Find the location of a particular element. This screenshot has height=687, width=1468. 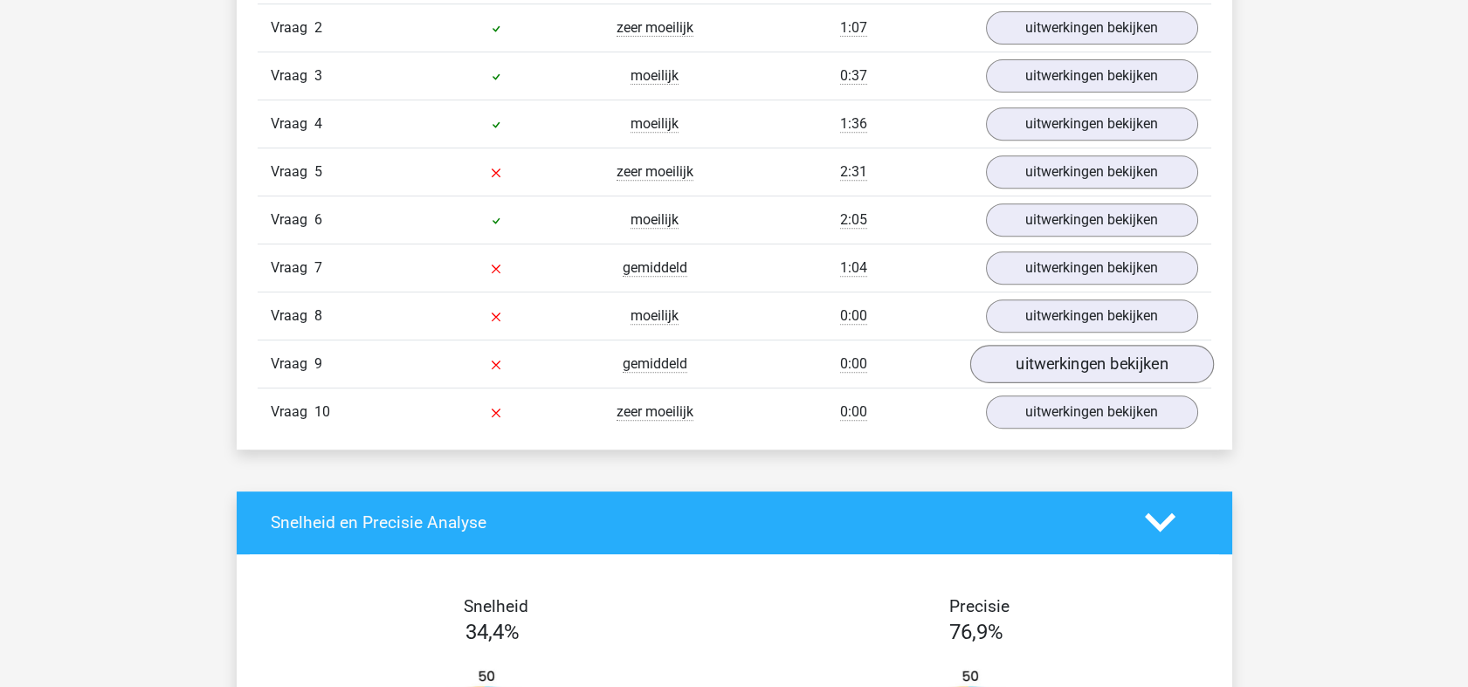

span: 6 is located at coordinates (318, 219).